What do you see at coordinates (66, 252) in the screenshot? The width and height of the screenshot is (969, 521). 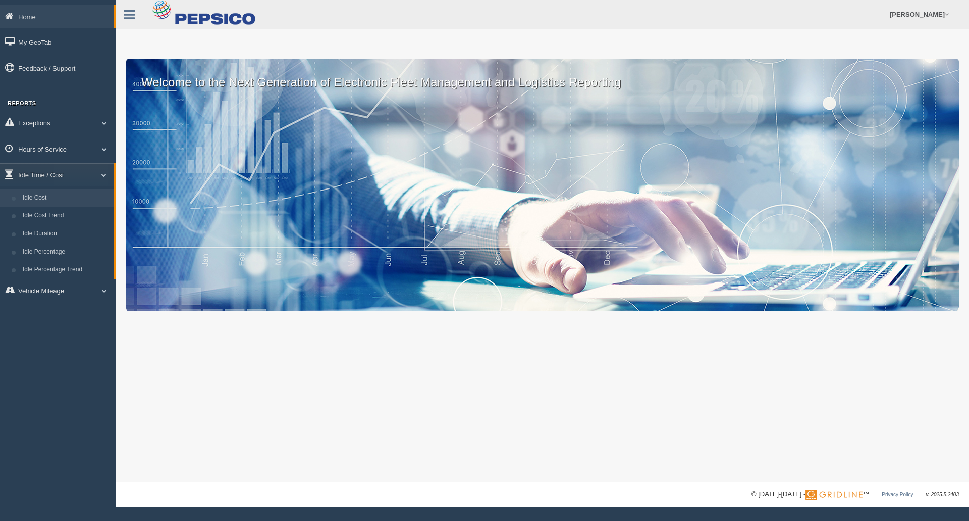 I see `a: Idle Percentage` at bounding box center [66, 252].